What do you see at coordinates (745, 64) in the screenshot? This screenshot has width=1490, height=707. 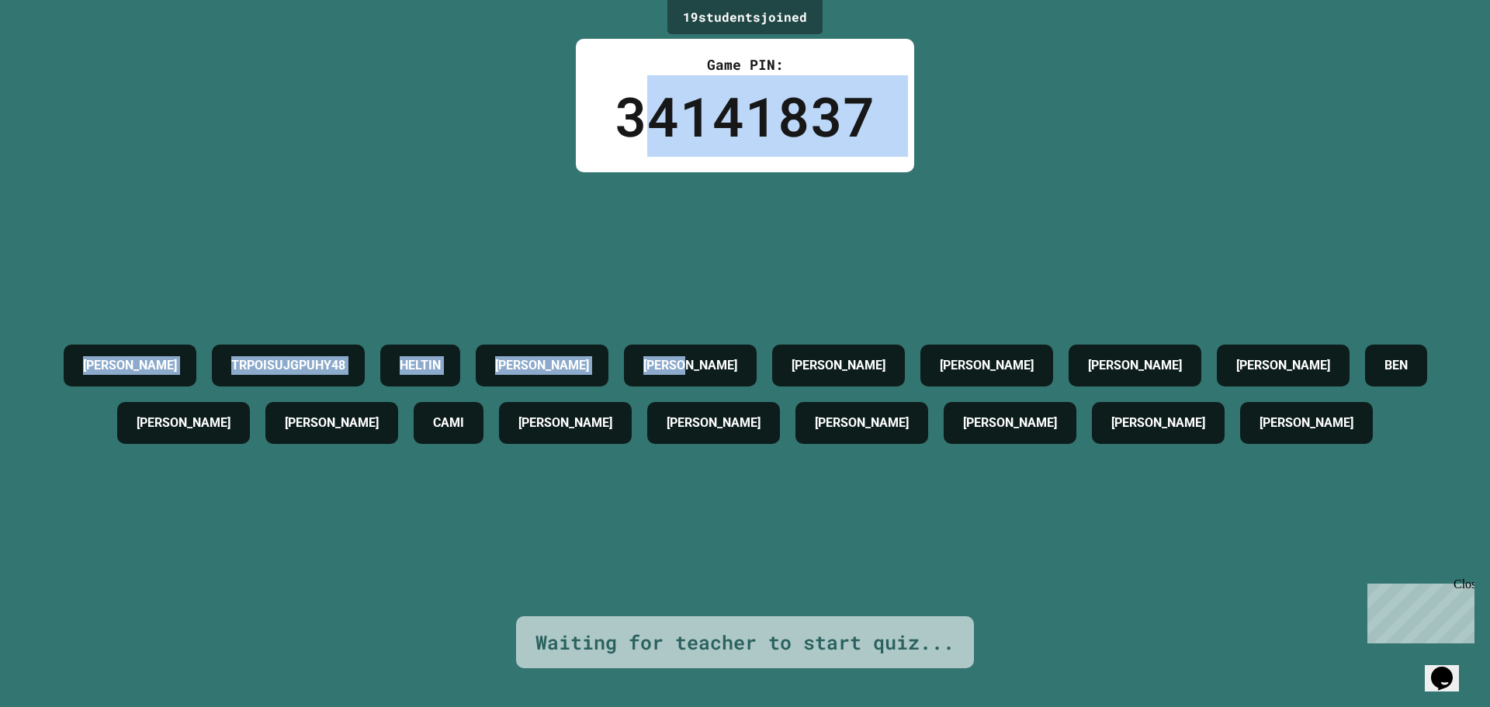 I see `div: Game PIN:` at bounding box center [745, 64].